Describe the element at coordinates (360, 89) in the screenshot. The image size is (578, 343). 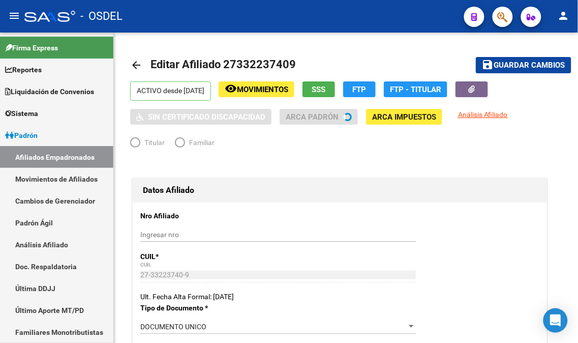
I see `button: FTP` at that location.